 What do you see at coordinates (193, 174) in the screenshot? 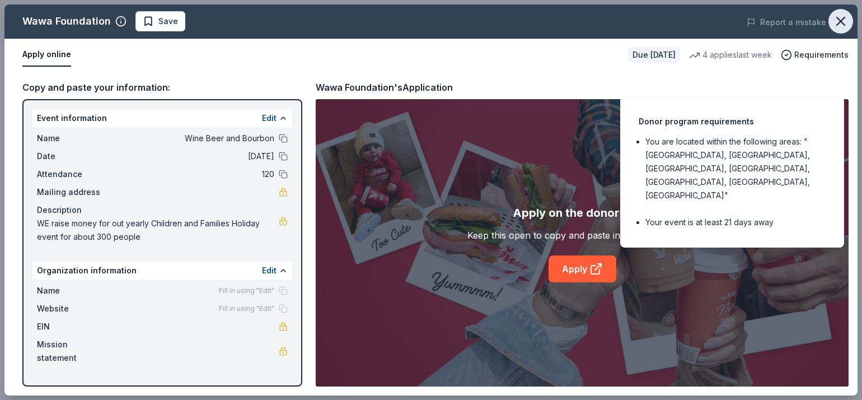
I see `span: 120` at bounding box center [193, 174].